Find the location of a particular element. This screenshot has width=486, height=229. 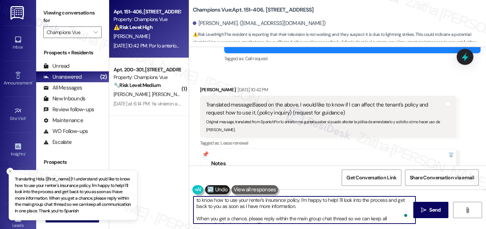

div: (2) is located at coordinates (104, 77).